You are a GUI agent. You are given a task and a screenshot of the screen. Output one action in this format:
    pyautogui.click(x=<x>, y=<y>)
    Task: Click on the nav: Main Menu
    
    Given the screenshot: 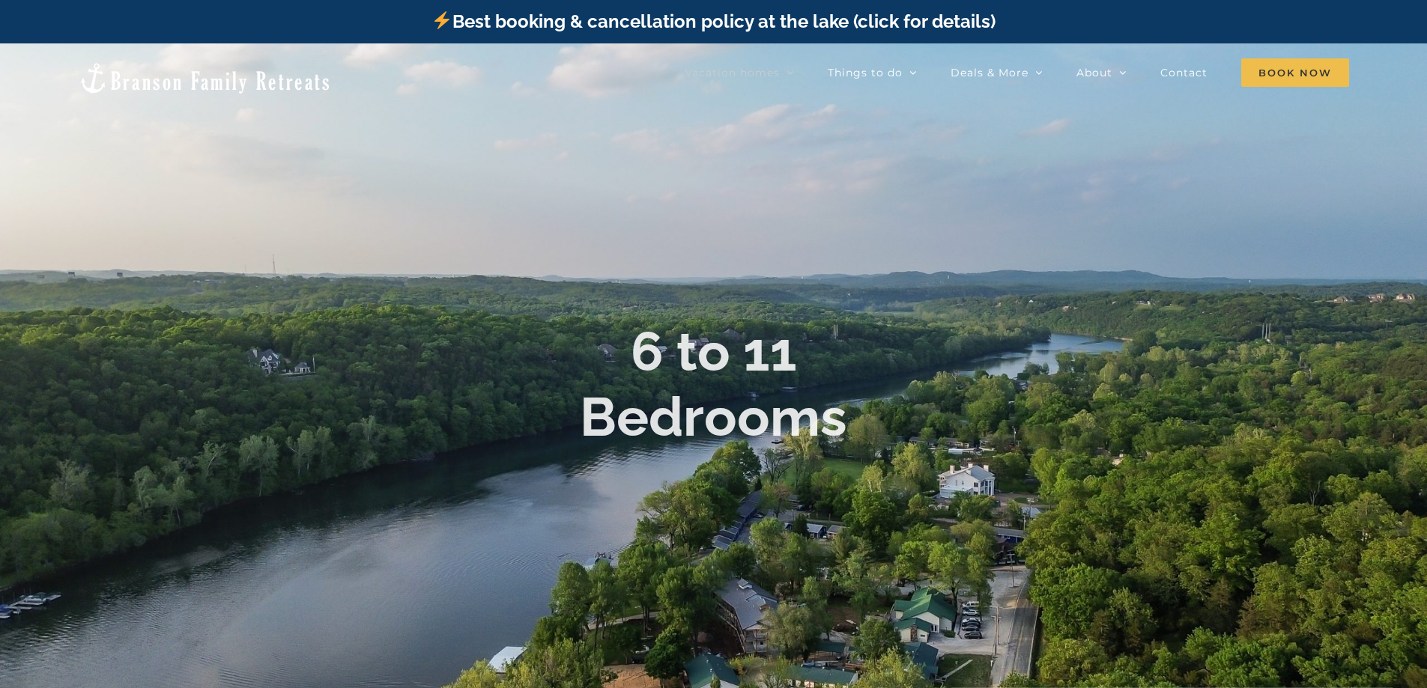 What is the action you would take?
    pyautogui.click(x=1016, y=73)
    